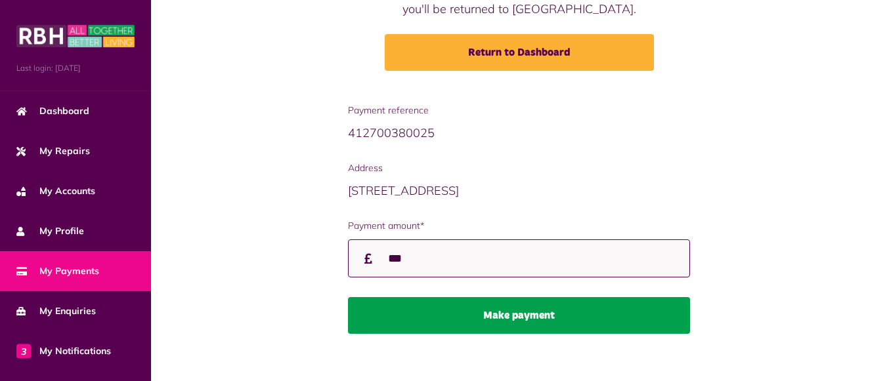 The width and height of the screenshot is (887, 381). Describe the element at coordinates (58, 271) in the screenshot. I see `span: My Payments` at that location.